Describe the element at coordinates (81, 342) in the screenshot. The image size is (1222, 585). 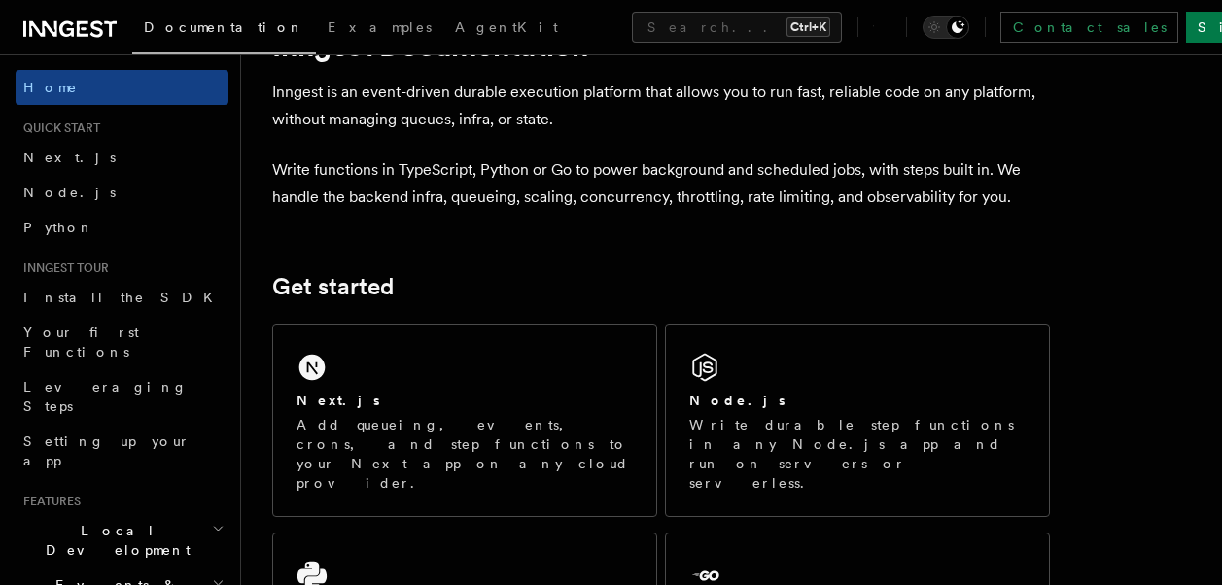
I see `span: Your first Functions` at that location.